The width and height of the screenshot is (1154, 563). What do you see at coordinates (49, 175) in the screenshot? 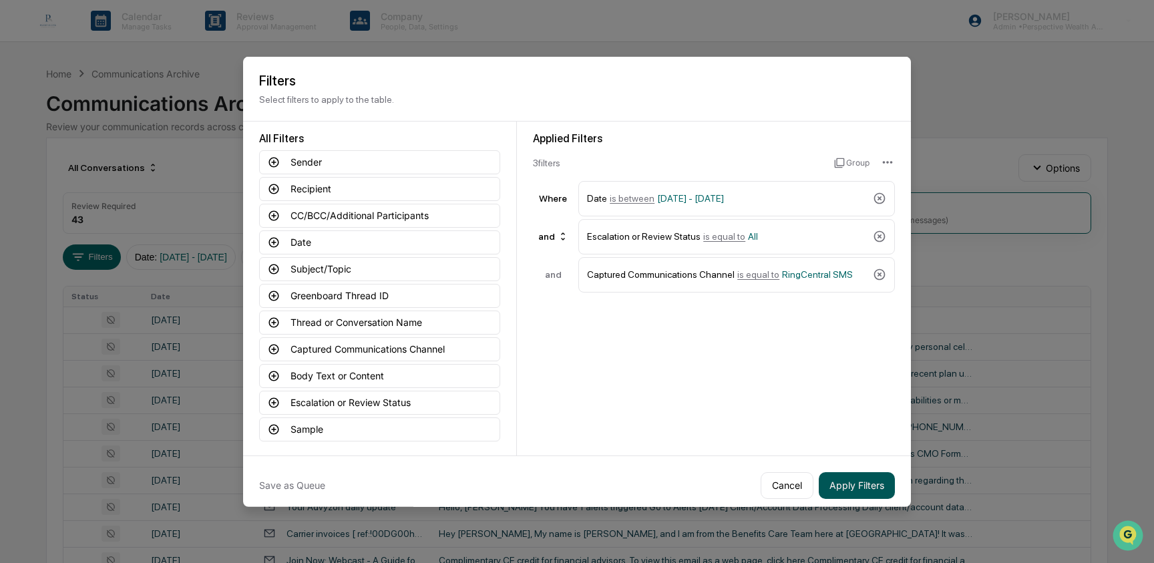
I see `a: 🖐️Preclearance` at bounding box center [49, 175].